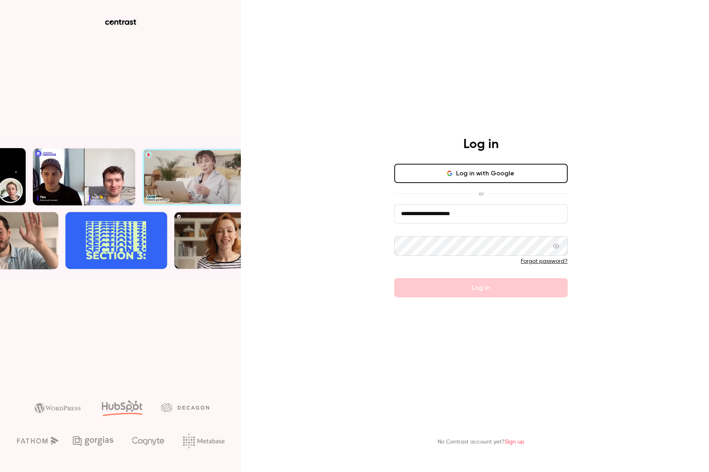 The height and width of the screenshot is (472, 709). I want to click on span: or, so click(481, 194).